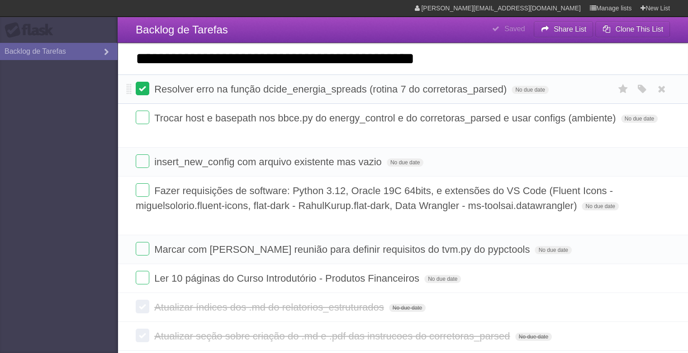 The height and width of the screenshot is (353, 688). What do you see at coordinates (632, 29) in the screenshot?
I see `button: Clone This List` at bounding box center [632, 29].